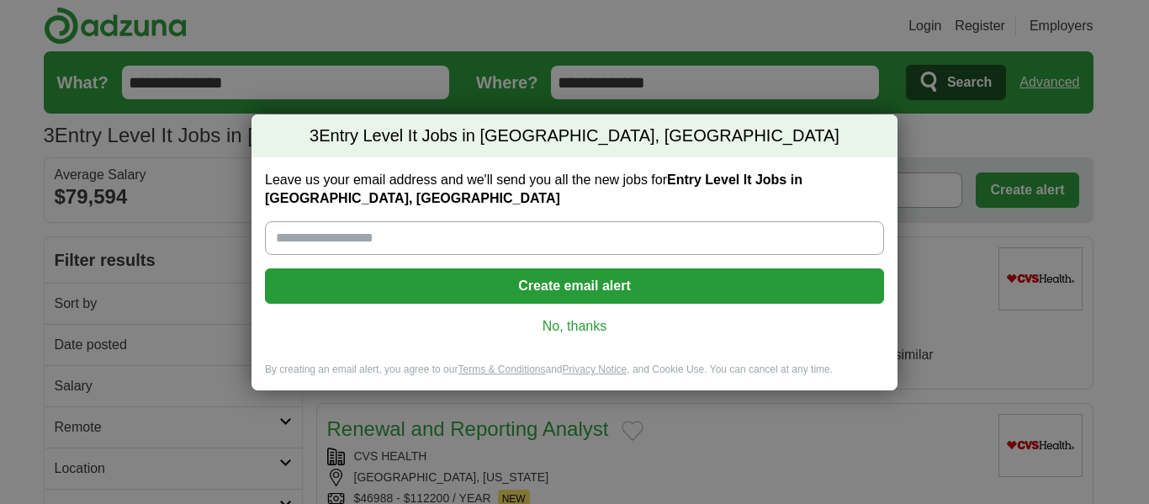 This screenshot has width=1149, height=504. I want to click on a: No, thanks, so click(574, 326).